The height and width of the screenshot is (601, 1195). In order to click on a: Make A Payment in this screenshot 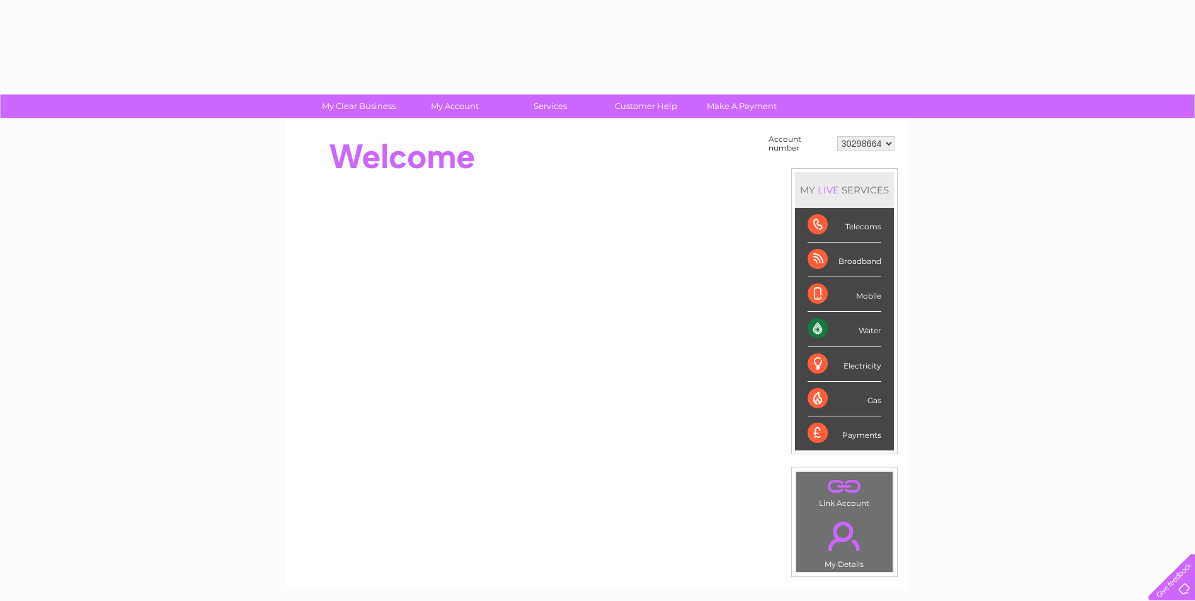, I will do `click(742, 106)`.